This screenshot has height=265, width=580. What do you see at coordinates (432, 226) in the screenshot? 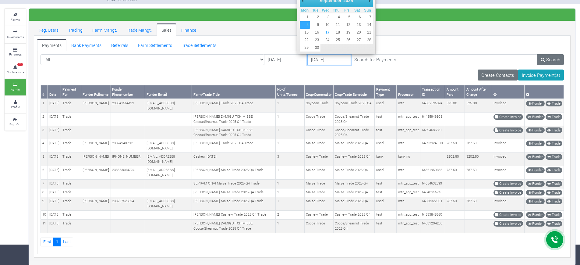
I see `td: 64331204236` at bounding box center [432, 226].